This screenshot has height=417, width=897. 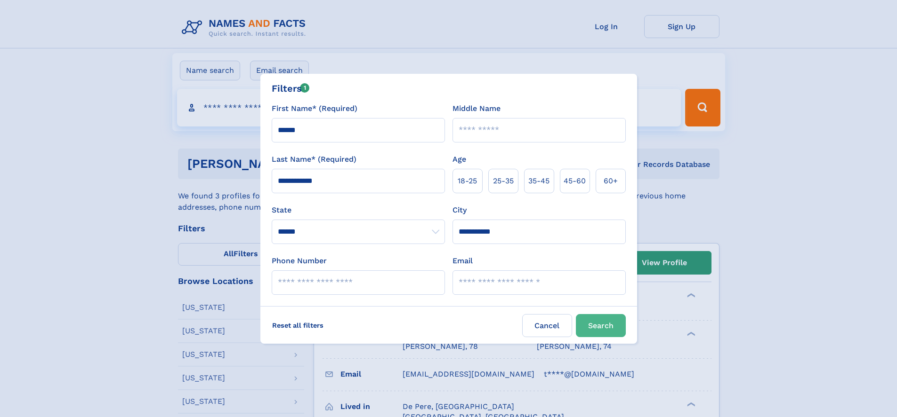 I want to click on label: Reset all filters, so click(x=297, y=326).